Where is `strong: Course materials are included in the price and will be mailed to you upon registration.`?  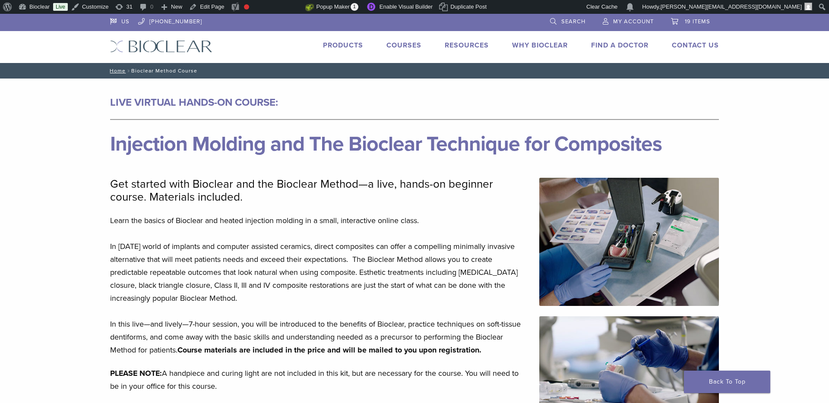 strong: Course materials are included in the price and will be mailed to you upon registration. is located at coordinates (329, 350).